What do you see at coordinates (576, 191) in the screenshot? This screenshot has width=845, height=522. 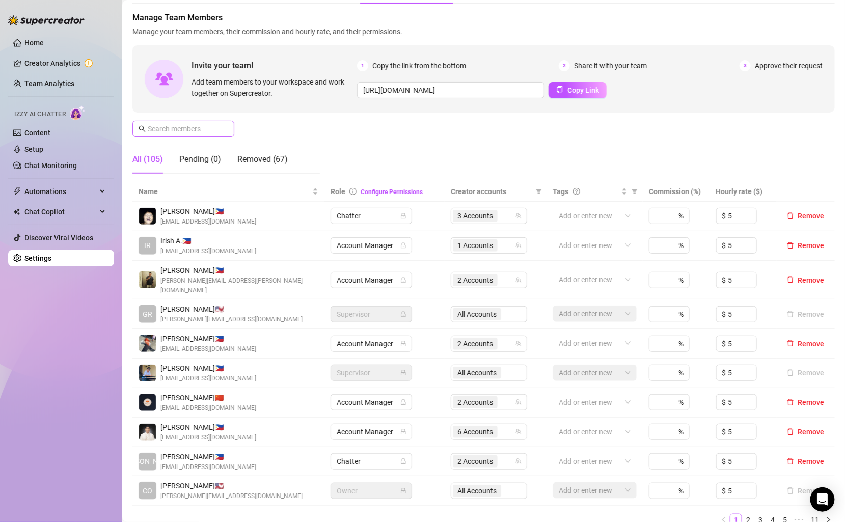 I see `span: question-circle` at bounding box center [576, 191].